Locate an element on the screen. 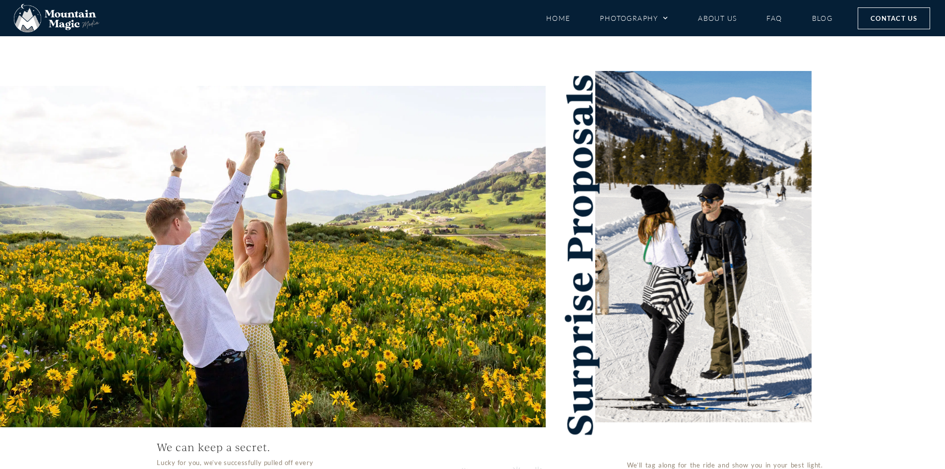 The height and width of the screenshot is (469, 945). a: Photography is located at coordinates (634, 18).